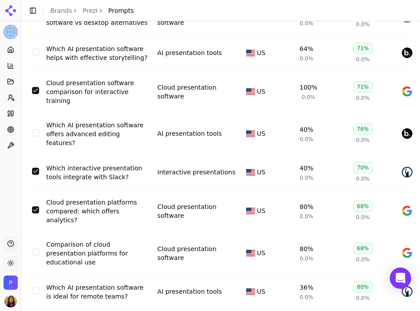 The width and height of the screenshot is (420, 311). What do you see at coordinates (121, 11) in the screenshot?
I see `span: Prompts` at bounding box center [121, 11].